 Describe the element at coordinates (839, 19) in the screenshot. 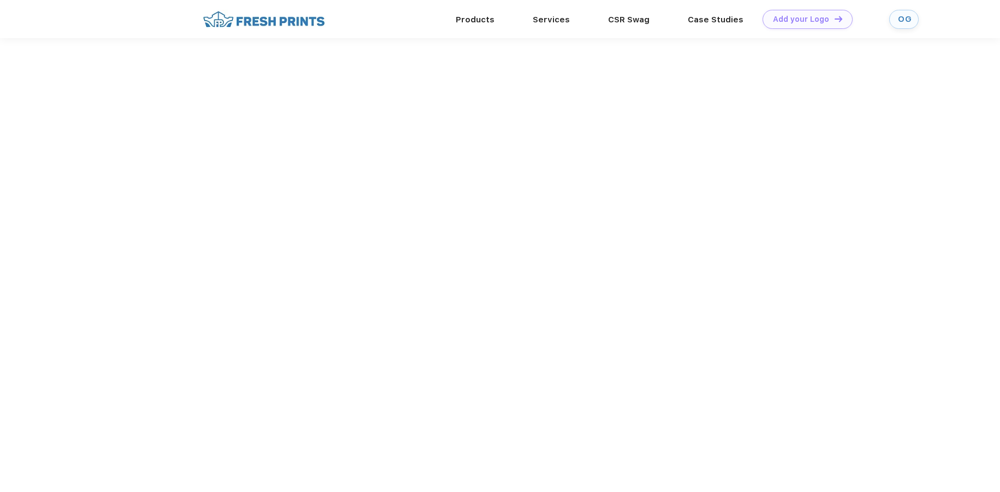

I see `img: DT` at that location.